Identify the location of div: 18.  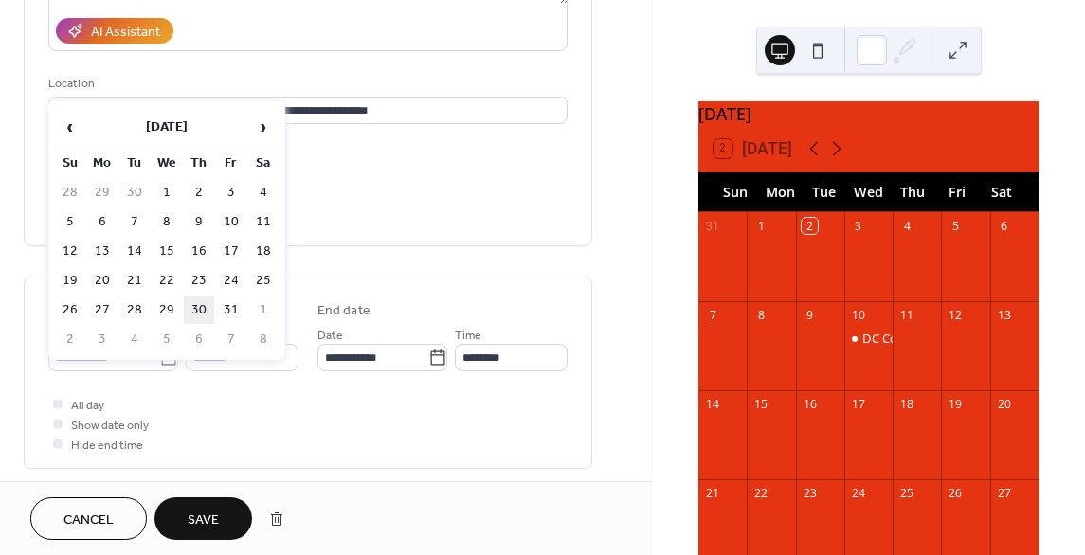
(907, 404).